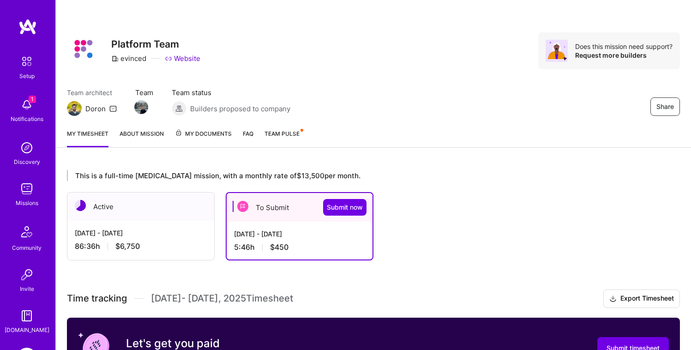  I want to click on img: Team Member Avatar, so click(141, 107).